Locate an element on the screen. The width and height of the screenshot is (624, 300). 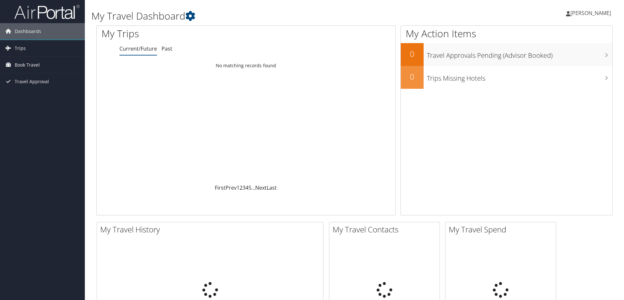
a: 4 is located at coordinates (247, 188).